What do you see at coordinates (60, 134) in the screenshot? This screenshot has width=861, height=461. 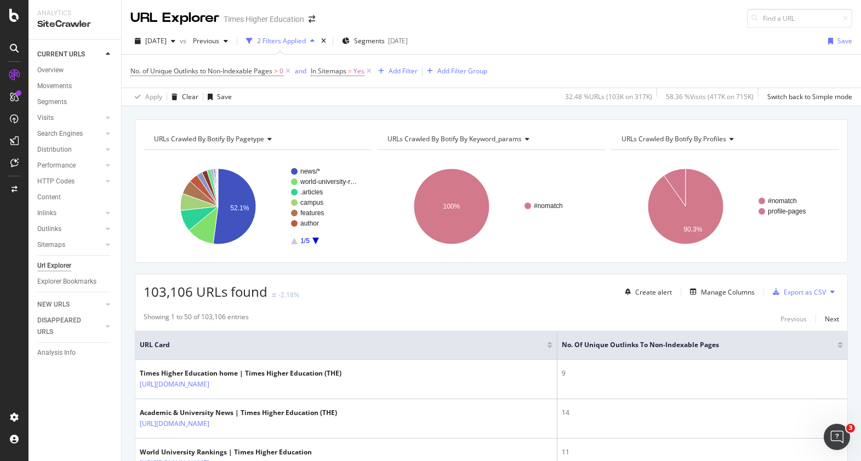 I see `div: Search Engines` at bounding box center [60, 134].